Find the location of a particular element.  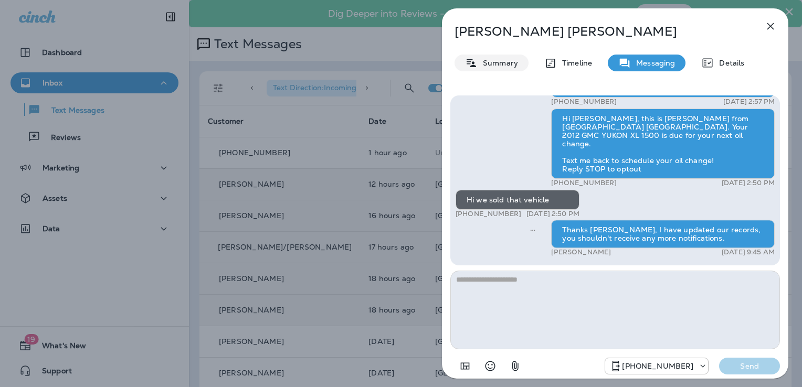

button: Add in a premade template is located at coordinates (465, 366).